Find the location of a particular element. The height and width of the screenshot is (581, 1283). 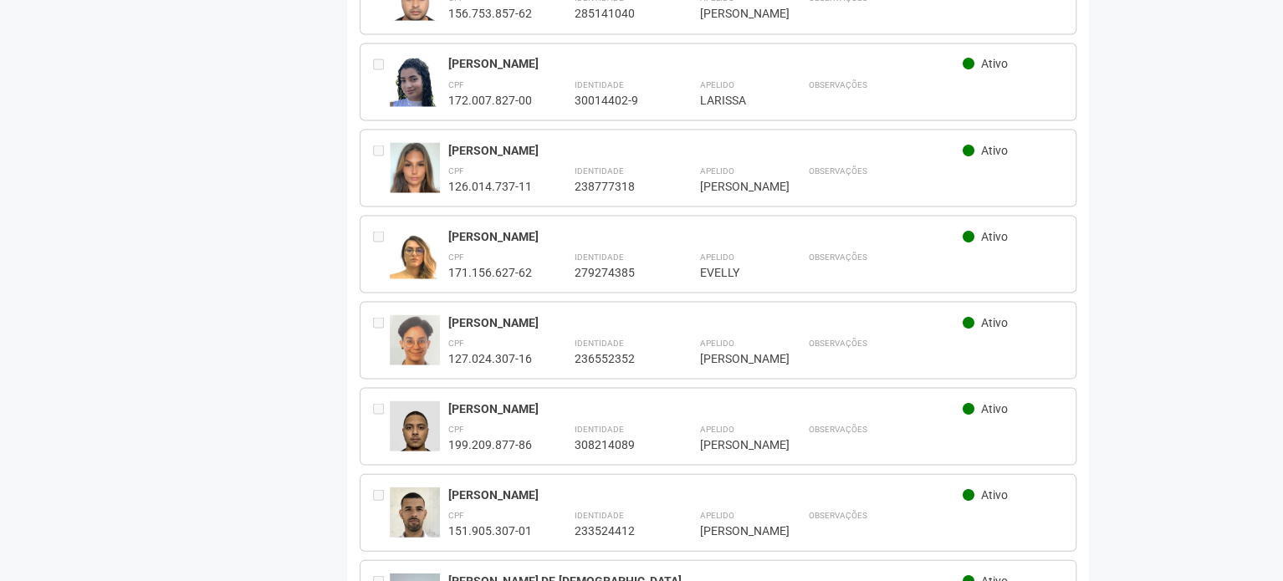

div: 127.024.307-16 is located at coordinates (490, 358).